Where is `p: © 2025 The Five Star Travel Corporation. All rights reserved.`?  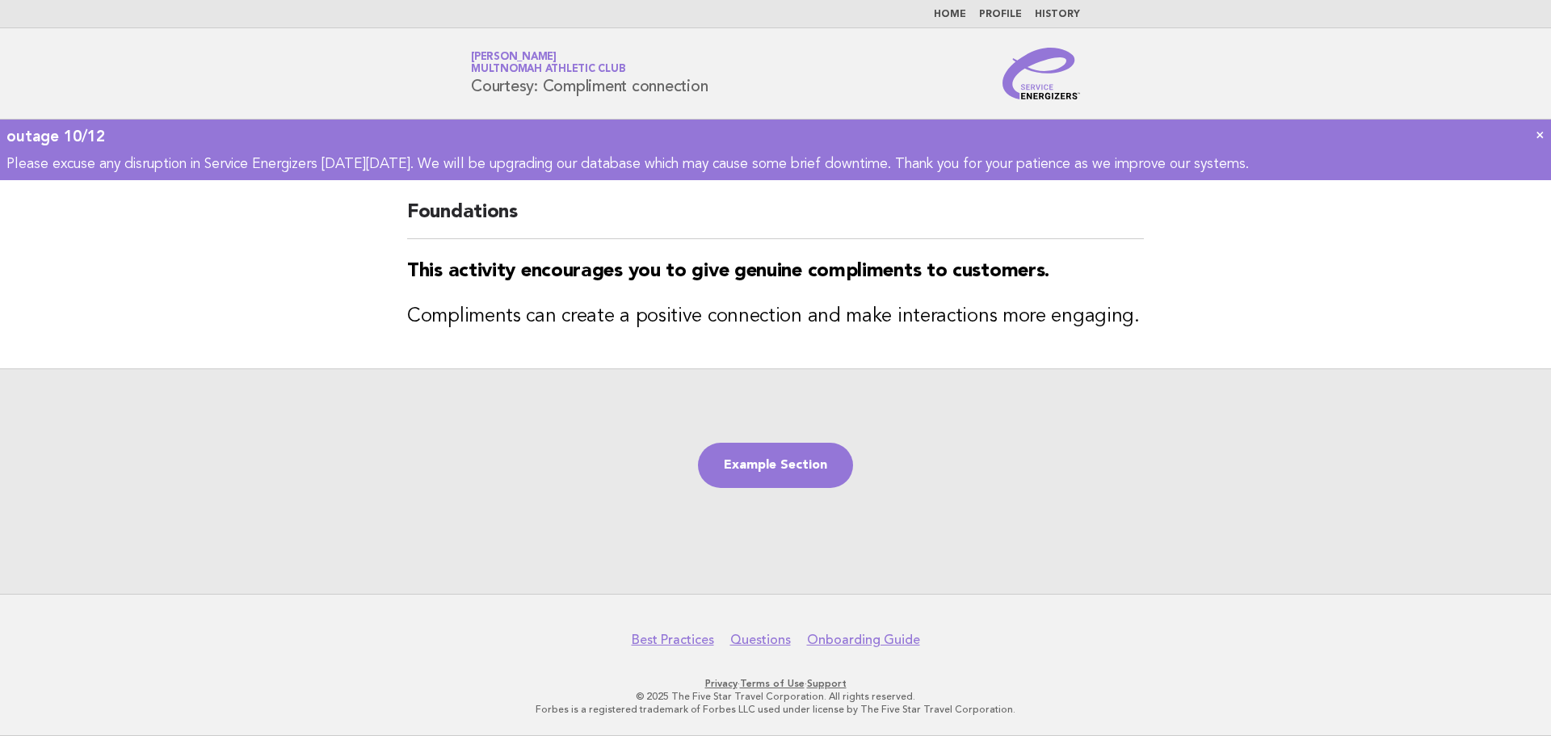 p: © 2025 The Five Star Travel Corporation. All rights reserved. is located at coordinates (775, 696).